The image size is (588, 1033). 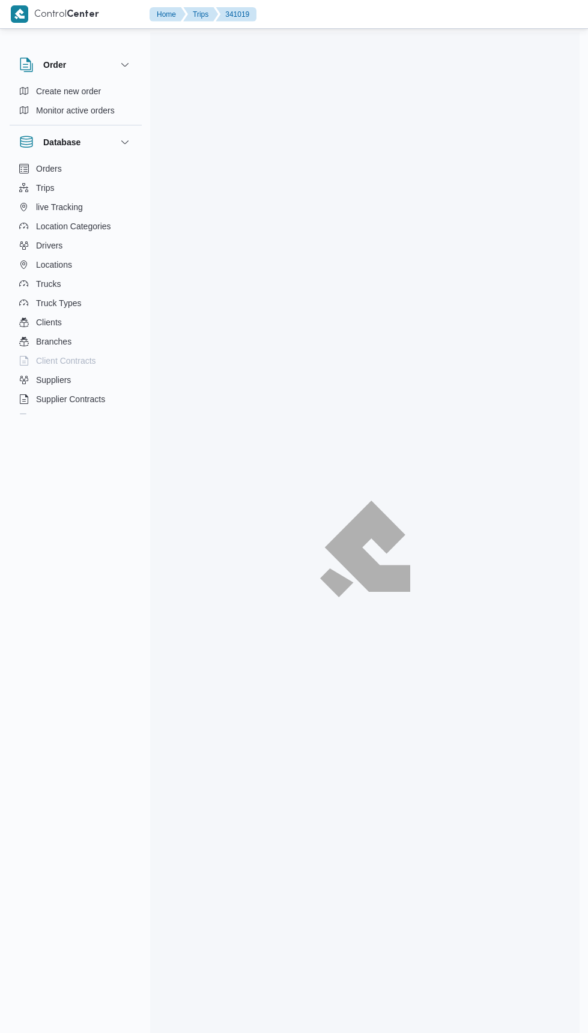 What do you see at coordinates (76, 342) in the screenshot?
I see `button: Branches` at bounding box center [76, 342].